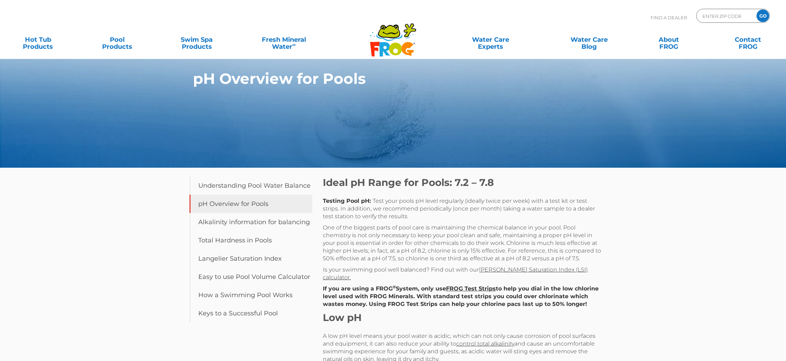 The height and width of the screenshot is (361, 786). Describe the element at coordinates (463, 182) in the screenshot. I see `h2: Ideal pH Range for Pools: 7.2 – 7.8` at that location.